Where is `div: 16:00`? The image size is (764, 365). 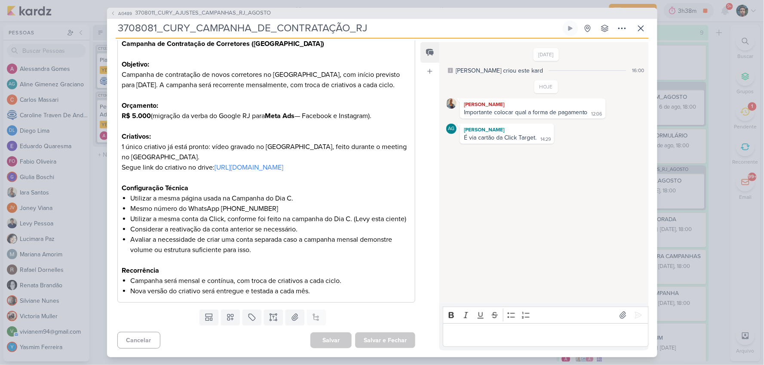 div: 16:00 is located at coordinates (638, 70).